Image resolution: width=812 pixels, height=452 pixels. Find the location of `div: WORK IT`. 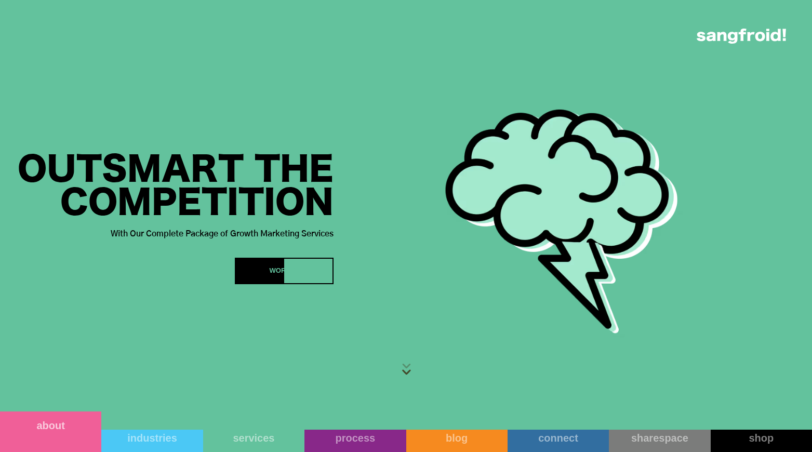

div: WORK IT is located at coordinates (284, 271).